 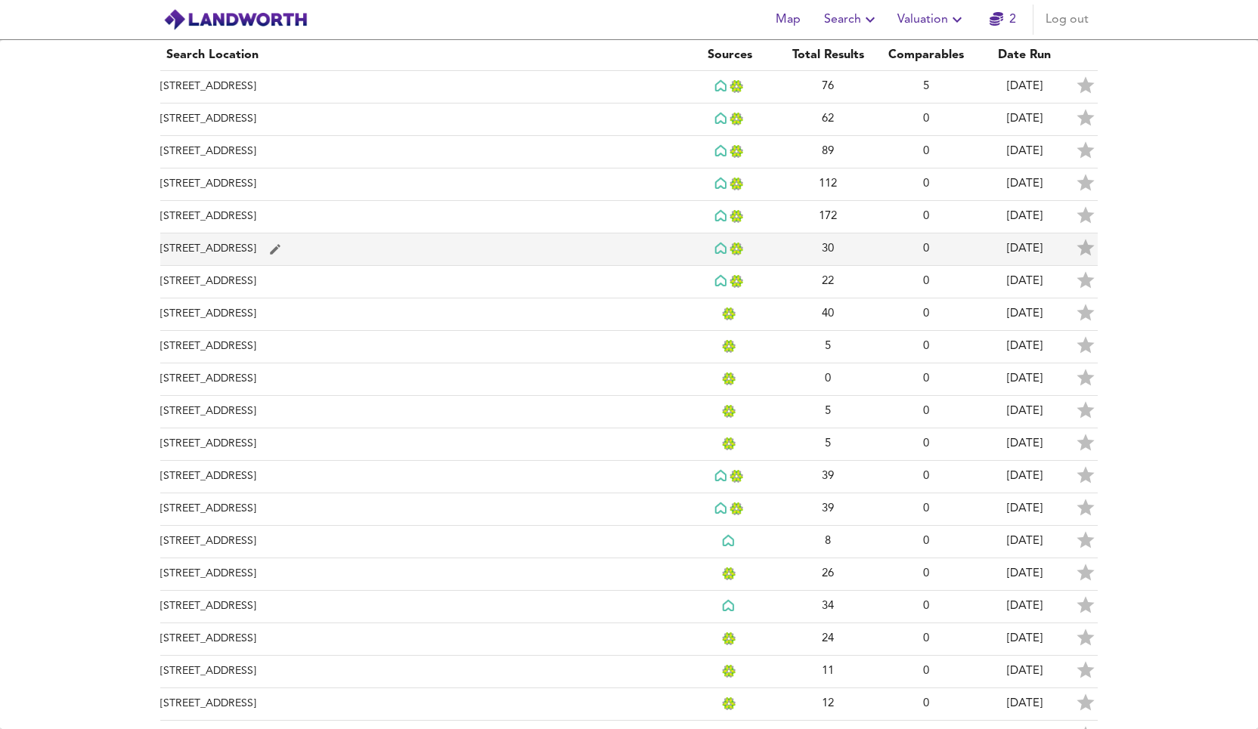 What do you see at coordinates (828, 314) in the screenshot?
I see `td: 40` at bounding box center [828, 314].